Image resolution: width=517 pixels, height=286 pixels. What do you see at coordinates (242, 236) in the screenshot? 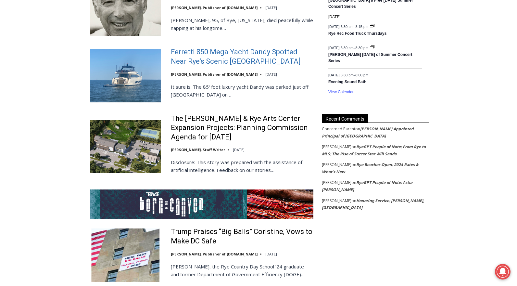
I see `a: Trump Praises “Big Balls” Coristine, Vows to Make DC Safe` at bounding box center [242, 236].